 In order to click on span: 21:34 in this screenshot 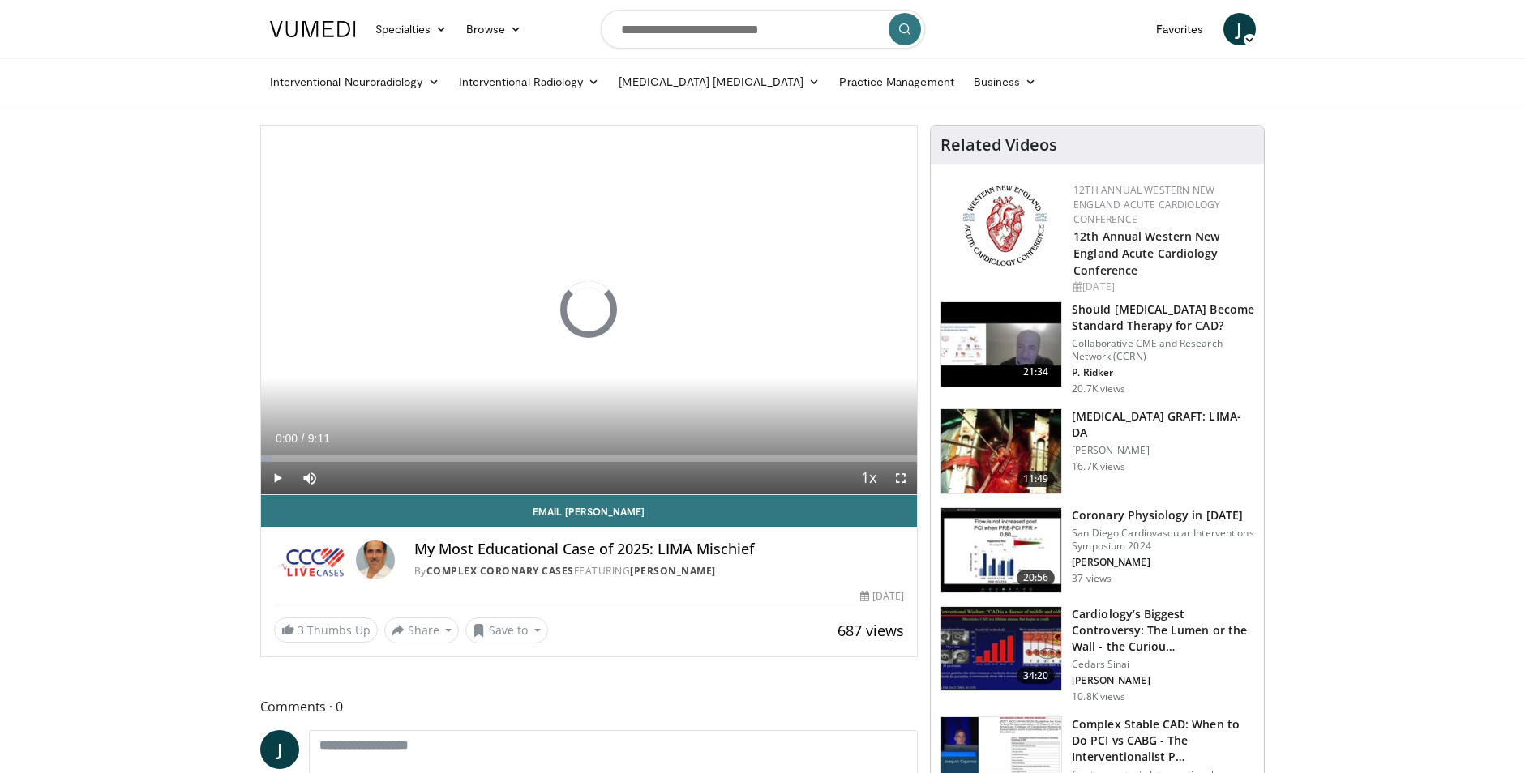, I will do `click(1036, 372)`.